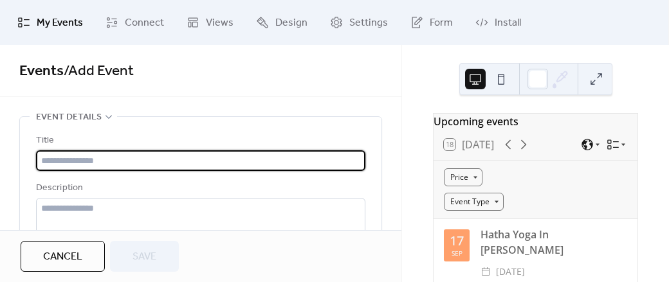 Image resolution: width=669 pixels, height=282 pixels. Describe the element at coordinates (199, 141) in the screenshot. I see `div: Title` at that location.